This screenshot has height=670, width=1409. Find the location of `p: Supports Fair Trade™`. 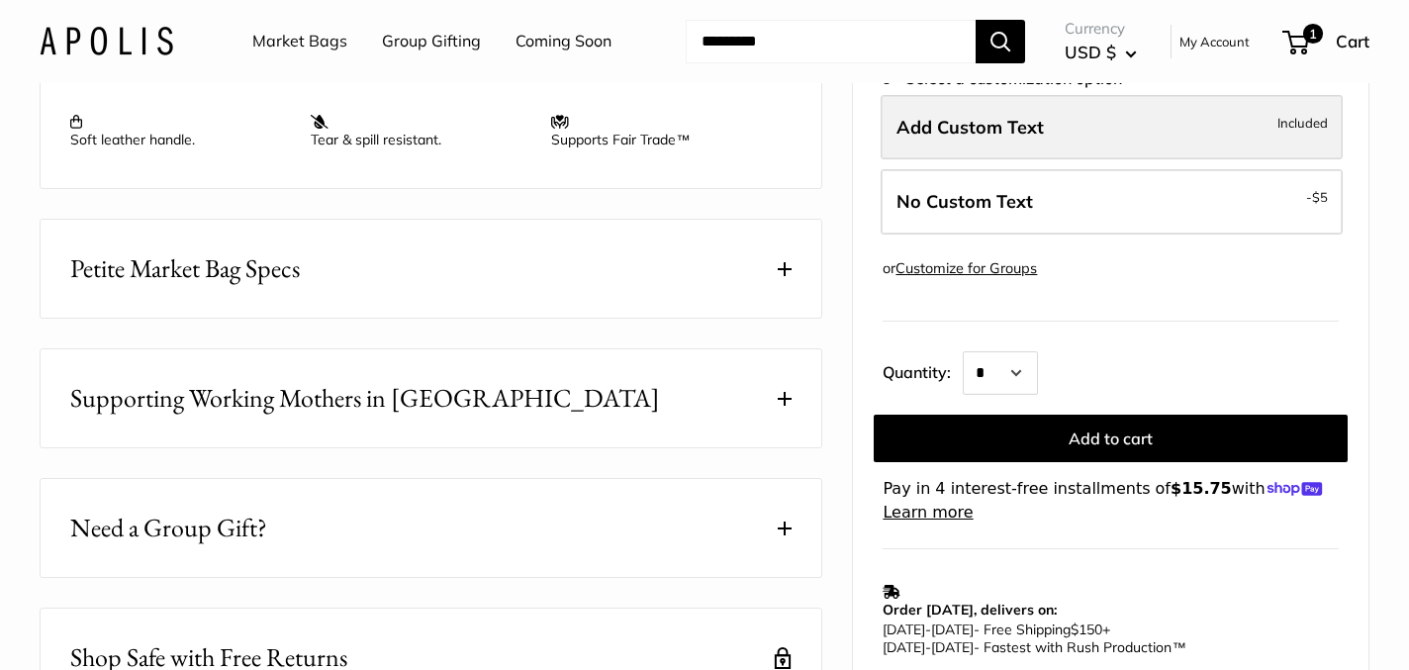

p: Supports Fair Trade™ is located at coordinates (661, 131).